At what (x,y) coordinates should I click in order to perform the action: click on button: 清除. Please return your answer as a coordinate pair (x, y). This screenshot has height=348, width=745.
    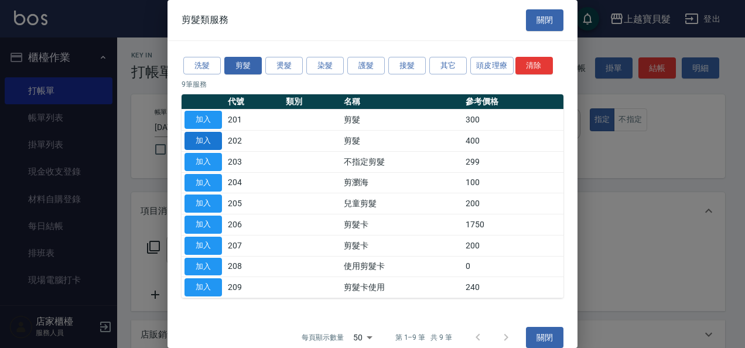
    Looking at the image, I should click on (534, 66).